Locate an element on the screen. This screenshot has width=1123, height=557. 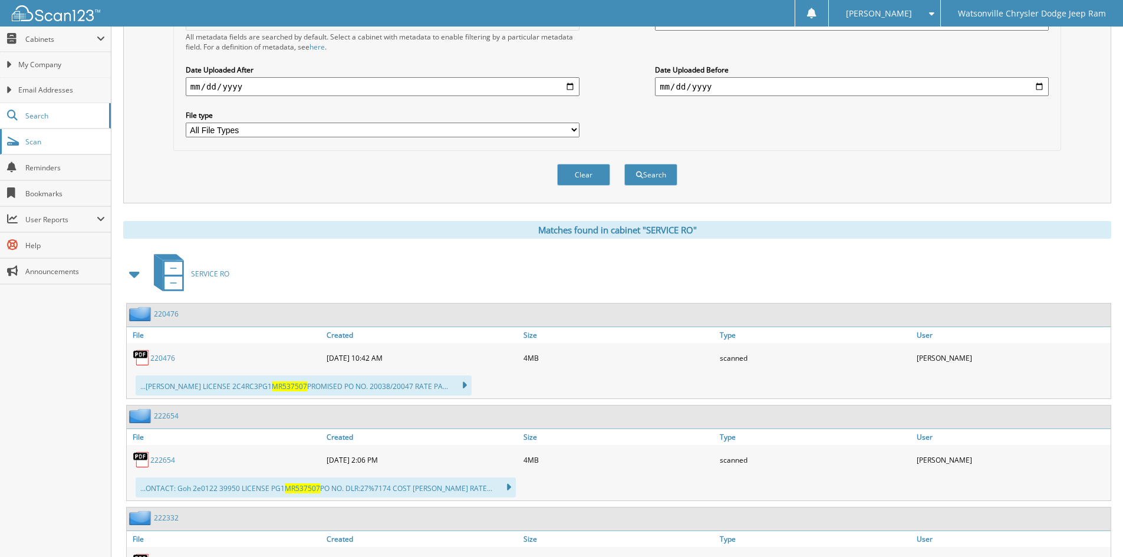
input: start is located at coordinates (383, 87).